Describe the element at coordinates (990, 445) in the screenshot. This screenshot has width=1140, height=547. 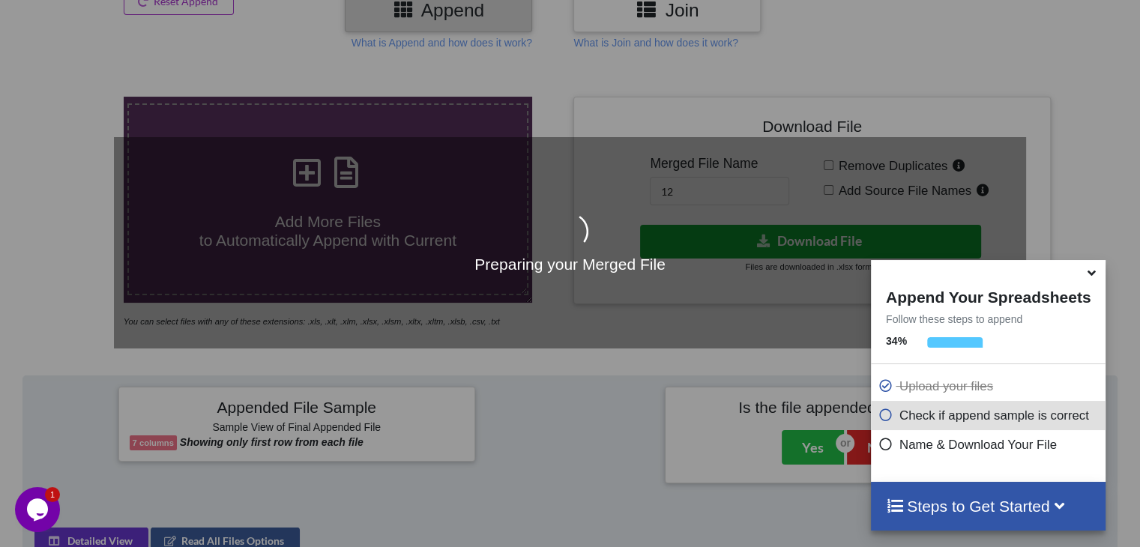
I see `p: Name & Download Your File` at that location.